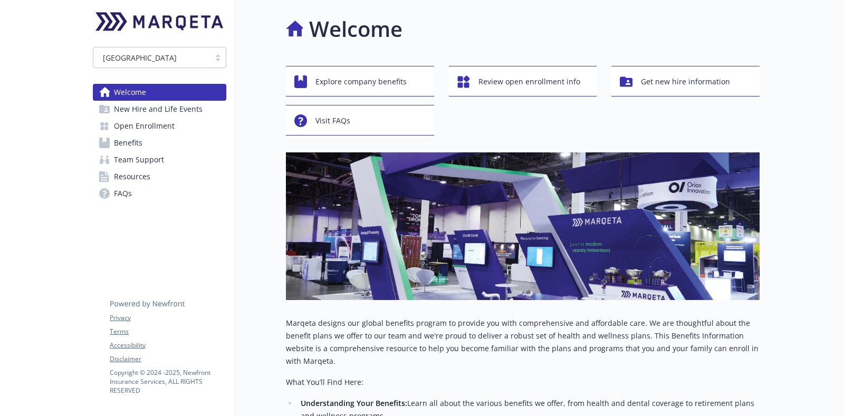 Image resolution: width=844 pixels, height=416 pixels. I want to click on span: Open Enrollment, so click(144, 126).